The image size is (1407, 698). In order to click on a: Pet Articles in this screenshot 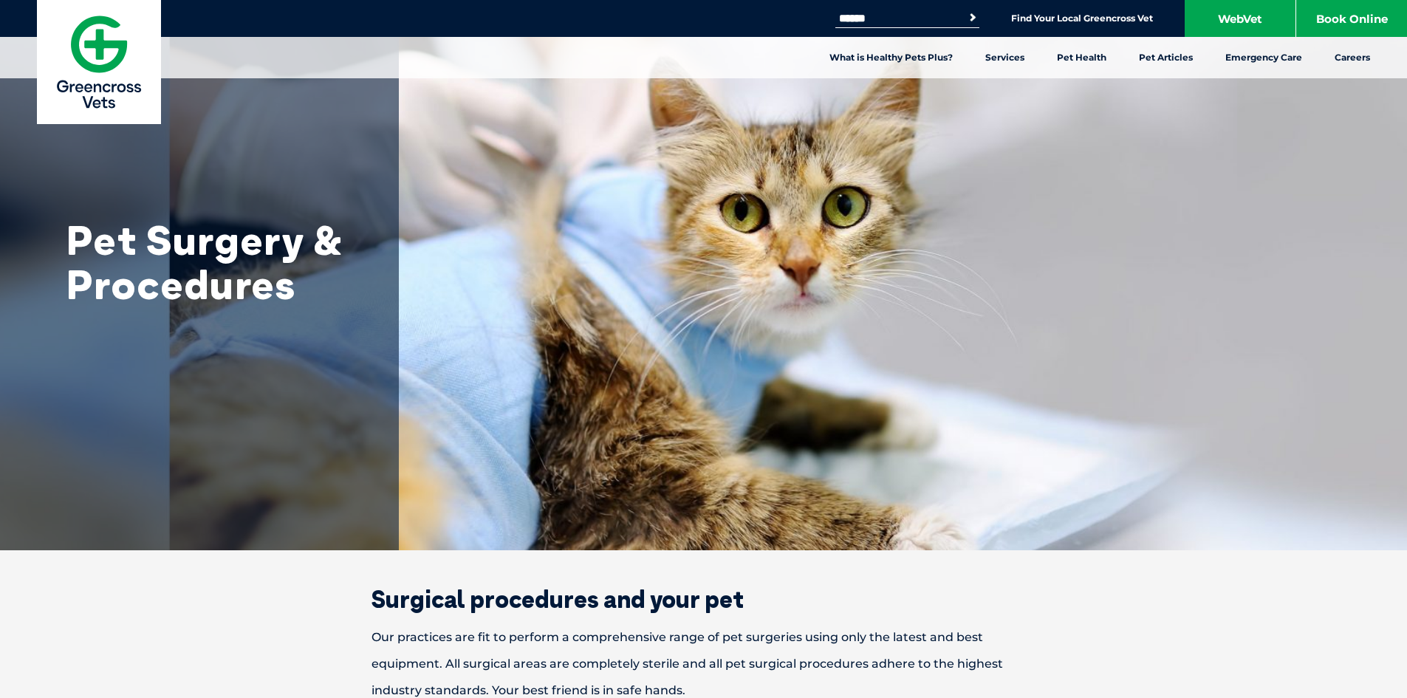, I will do `click(1165, 58)`.